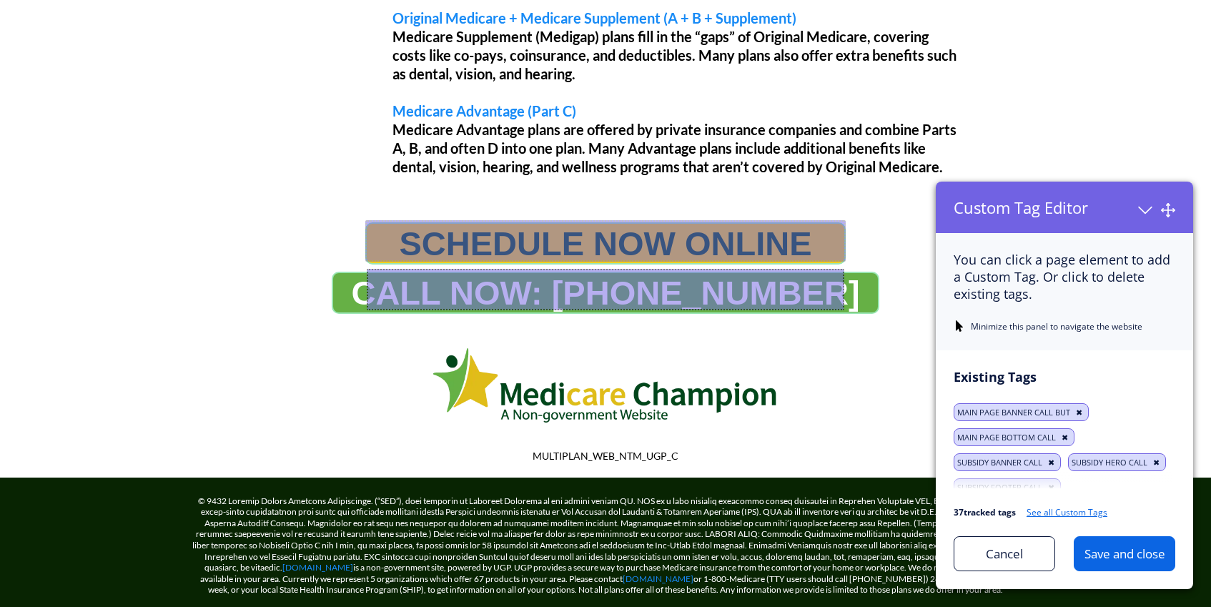  Describe the element at coordinates (605, 243) in the screenshot. I see `a: SCHEDULE NOW ONLINE` at that location.